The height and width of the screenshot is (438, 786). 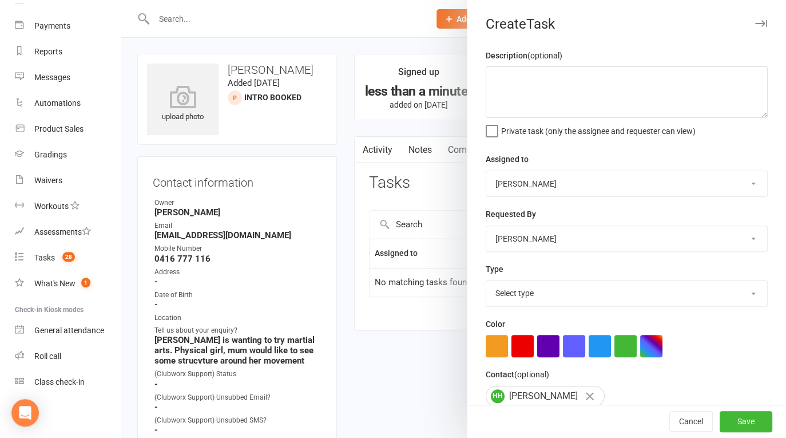 I want to click on label: Requested By, so click(x=511, y=214).